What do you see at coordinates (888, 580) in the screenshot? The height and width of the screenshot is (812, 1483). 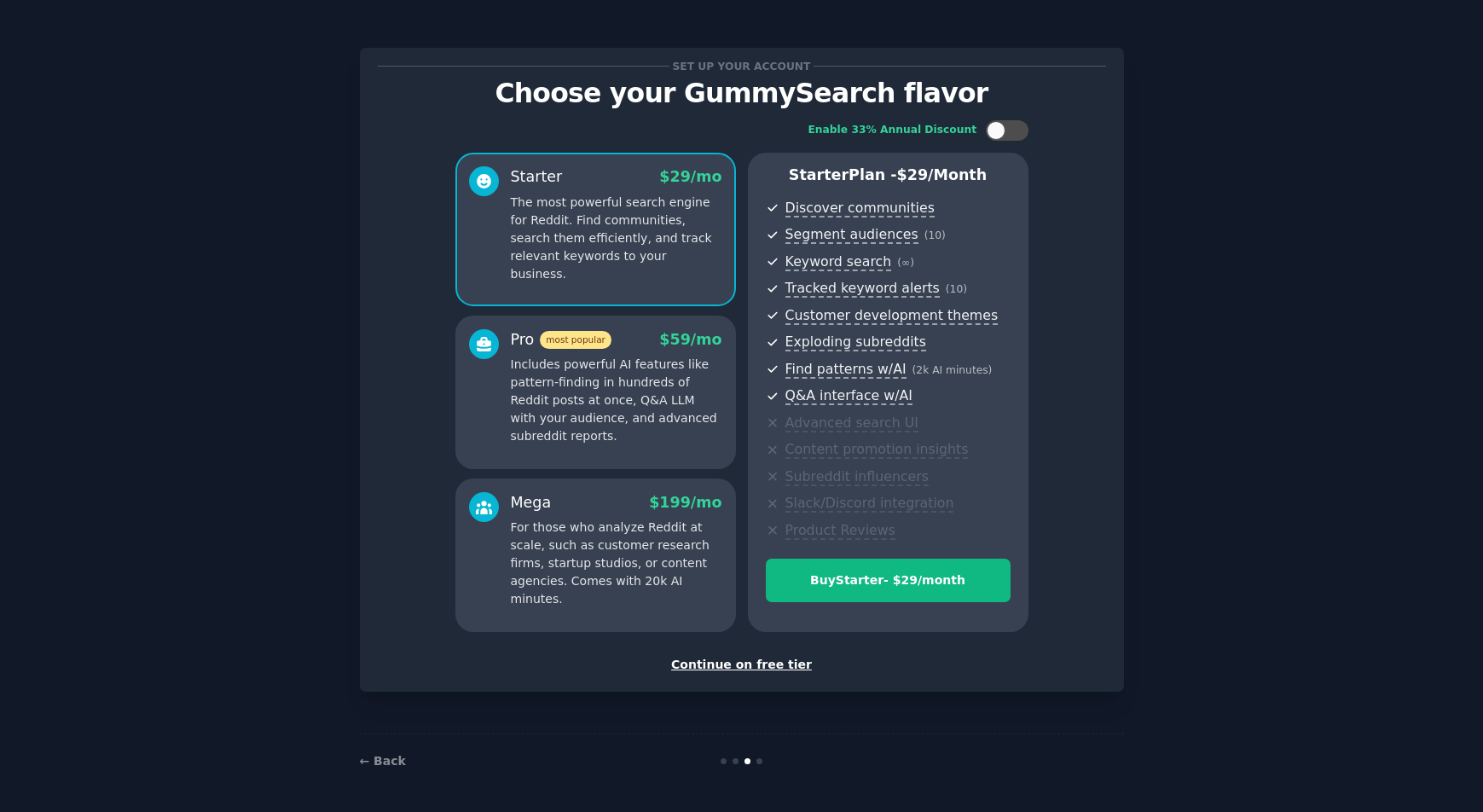 I see `button: BuyStarter- $29/month` at bounding box center [888, 580].